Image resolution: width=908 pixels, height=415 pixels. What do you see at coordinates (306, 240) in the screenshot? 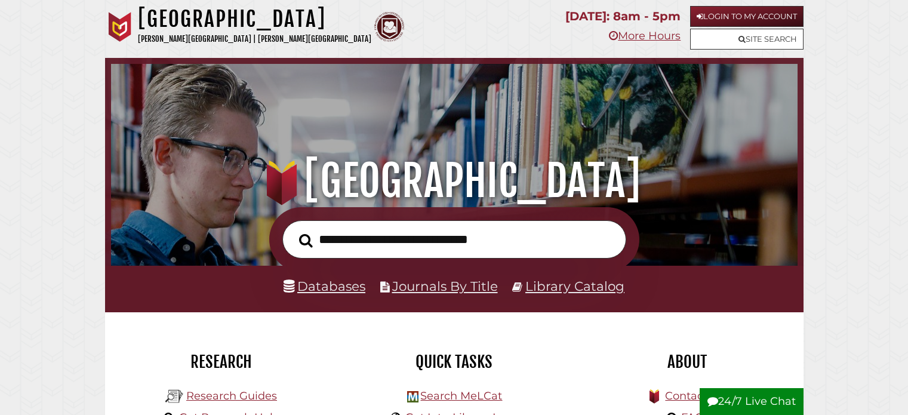
I see `button: Search` at bounding box center [306, 240].